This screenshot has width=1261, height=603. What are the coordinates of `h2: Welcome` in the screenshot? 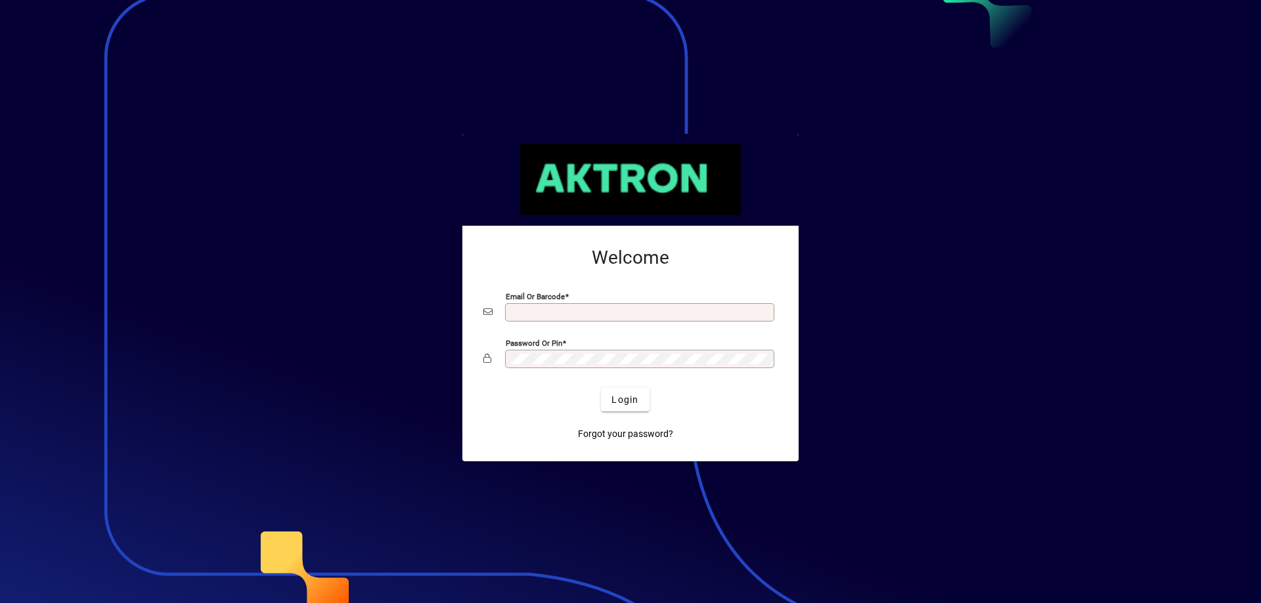 It's located at (630, 258).